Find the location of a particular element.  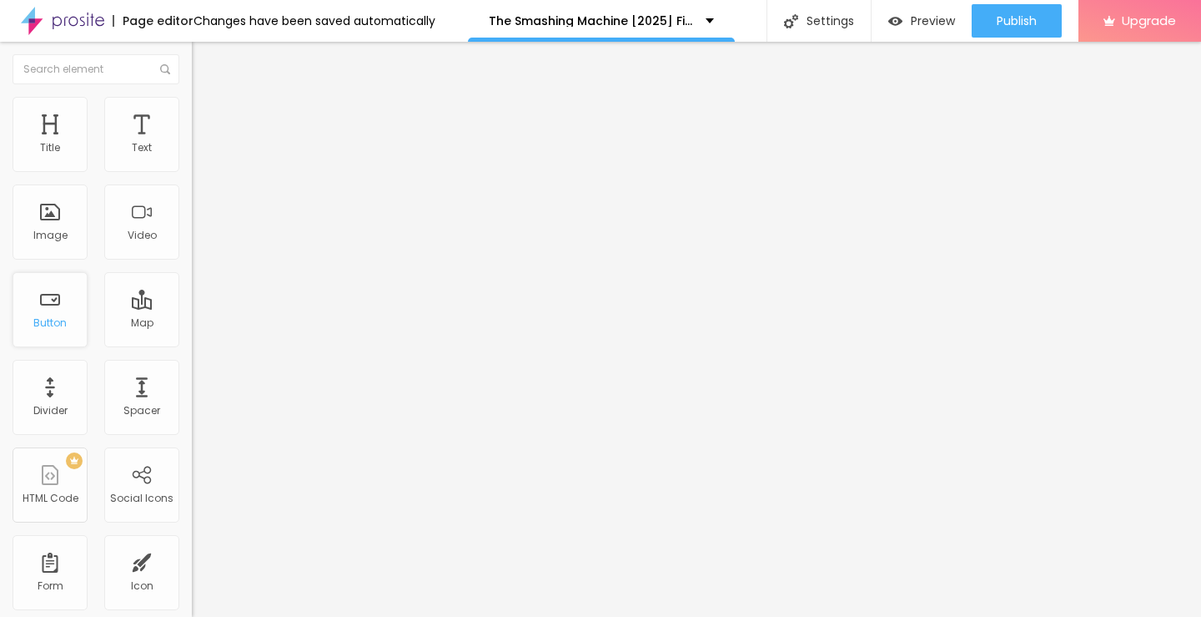

div: Page editor is located at coordinates (153, 21).